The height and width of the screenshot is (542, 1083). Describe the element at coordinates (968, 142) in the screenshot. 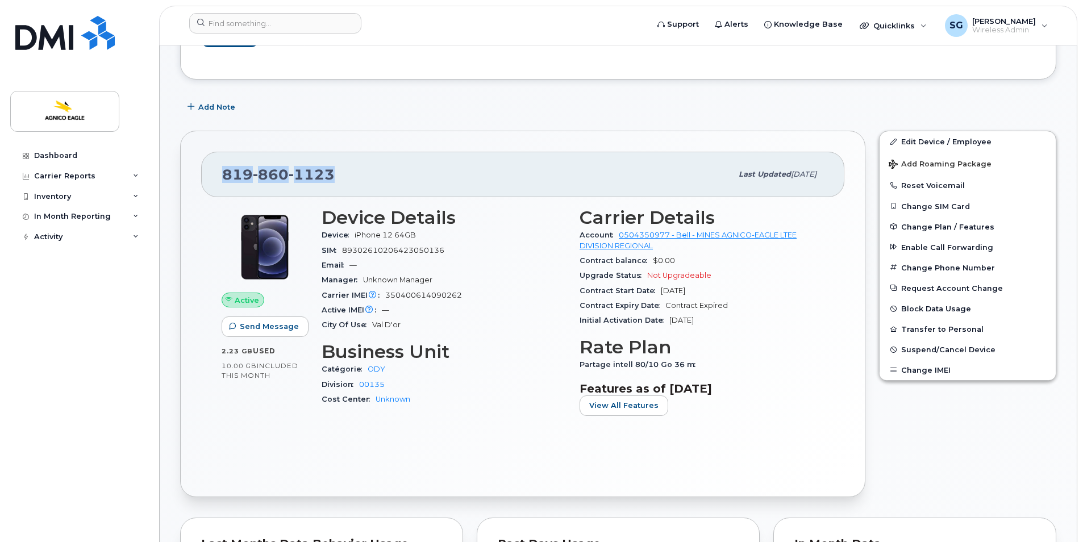

I see `a: Edit Device / Employee` at that location.